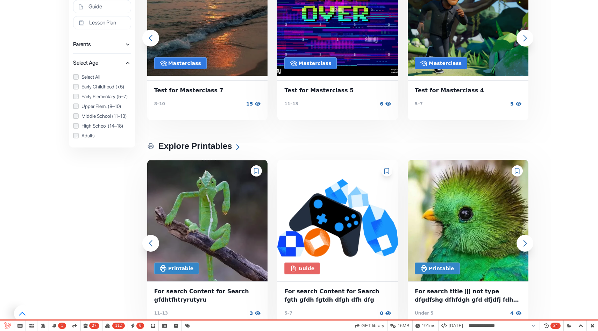 The image size is (598, 331). I want to click on input: Early Childhood (<5), so click(76, 87).